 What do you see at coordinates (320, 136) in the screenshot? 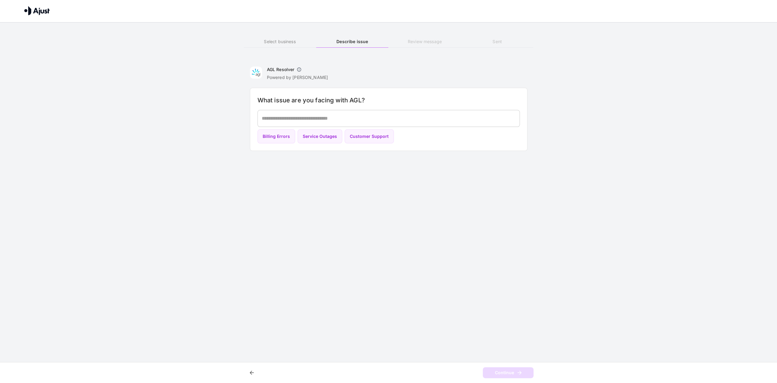
I see `button: Service Outages` at bounding box center [320, 136].